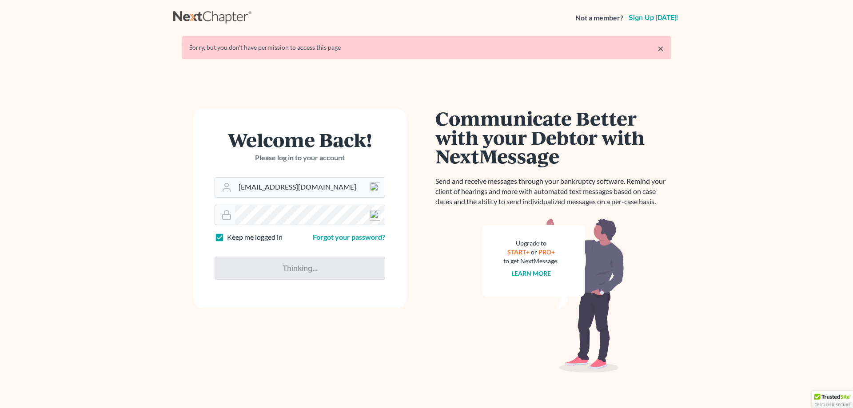 The image size is (853, 408). What do you see at coordinates (833, 400) in the screenshot?
I see `div: TrustedSite Certified` at bounding box center [833, 400].